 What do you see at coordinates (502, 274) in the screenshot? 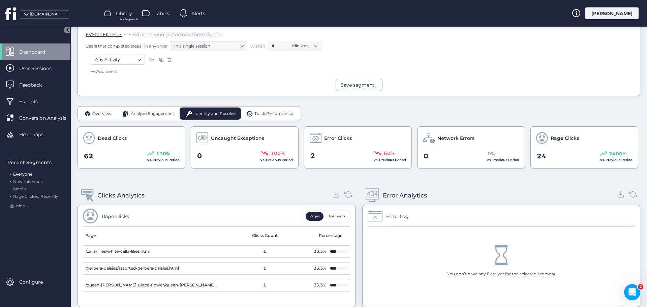
I see `div: You don’t have any Data yet for the selected segment` at bounding box center [502, 274].